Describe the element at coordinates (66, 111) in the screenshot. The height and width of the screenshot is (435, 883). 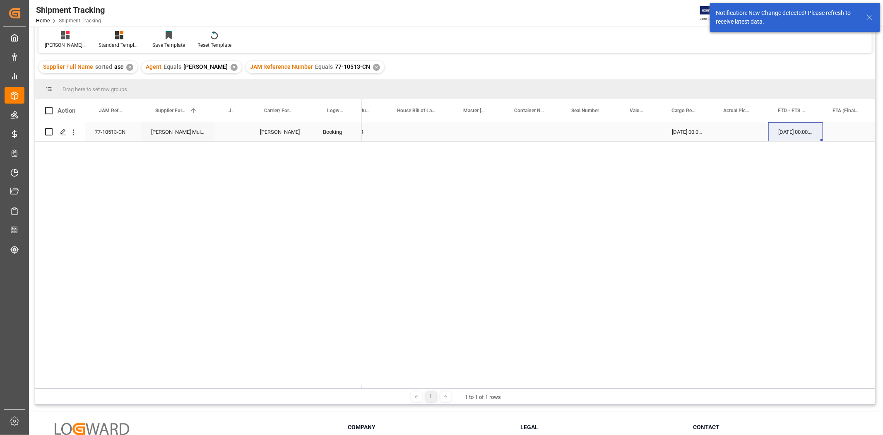
I see `div: Action` at that location.